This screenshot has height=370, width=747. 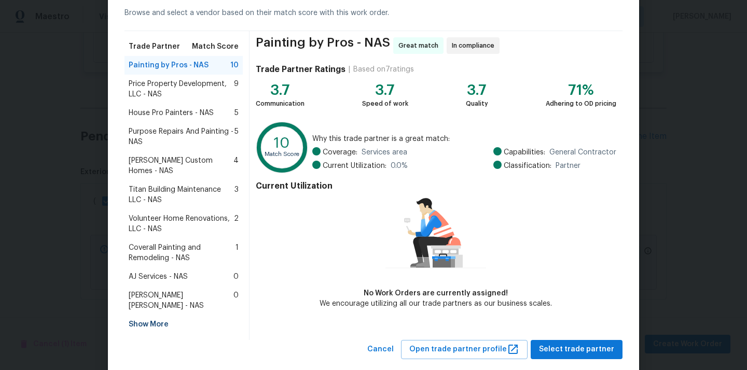 I want to click on span: Great match, so click(x=420, y=46).